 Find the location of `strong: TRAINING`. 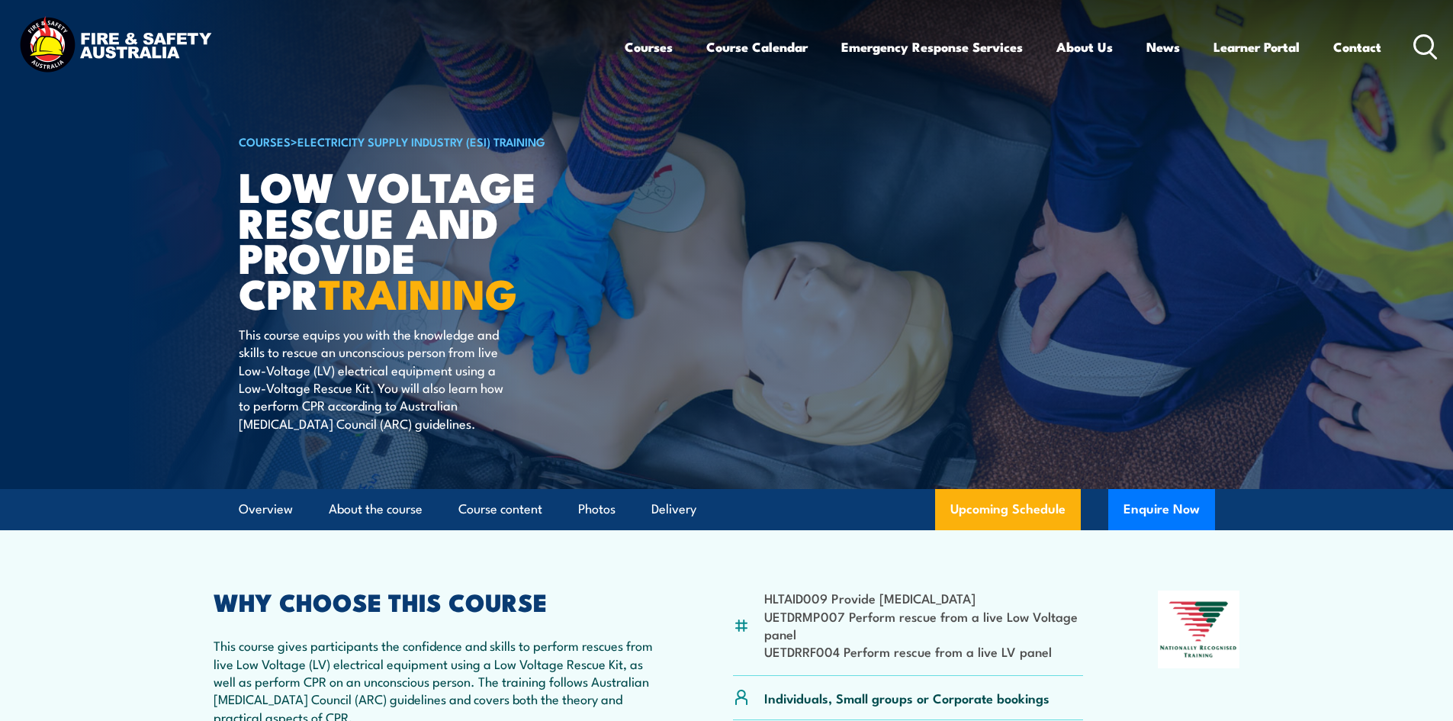

strong: TRAINING is located at coordinates (418, 291).